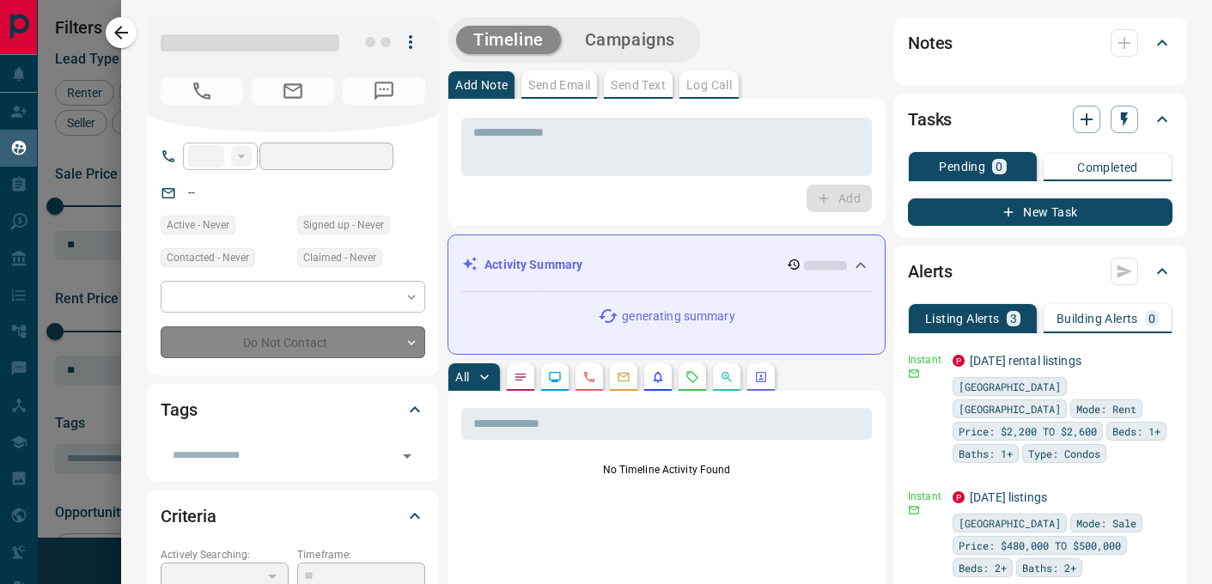  What do you see at coordinates (208, 258) in the screenshot?
I see `span: Contacted - Never` at bounding box center [208, 258].